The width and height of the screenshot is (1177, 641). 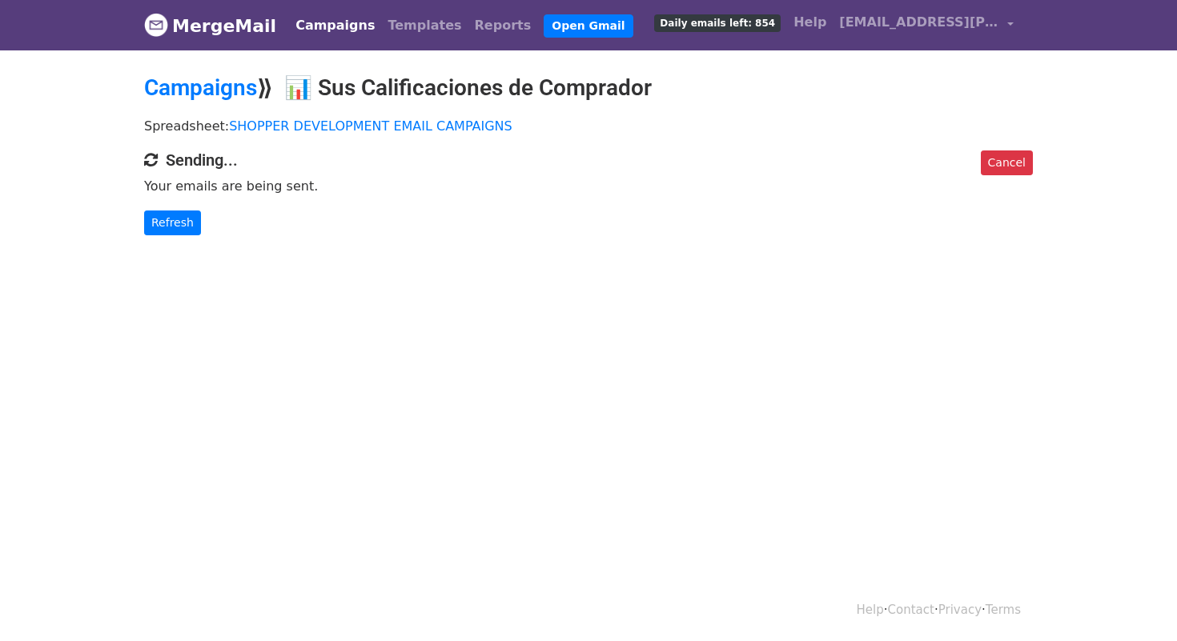 What do you see at coordinates (911, 610) in the screenshot?
I see `a: Contact` at bounding box center [911, 610].